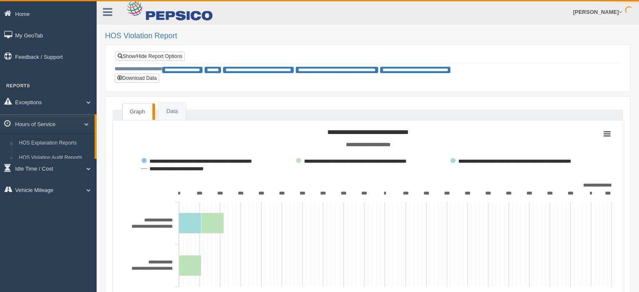  Describe the element at coordinates (137, 78) in the screenshot. I see `button: Download Data` at that location.